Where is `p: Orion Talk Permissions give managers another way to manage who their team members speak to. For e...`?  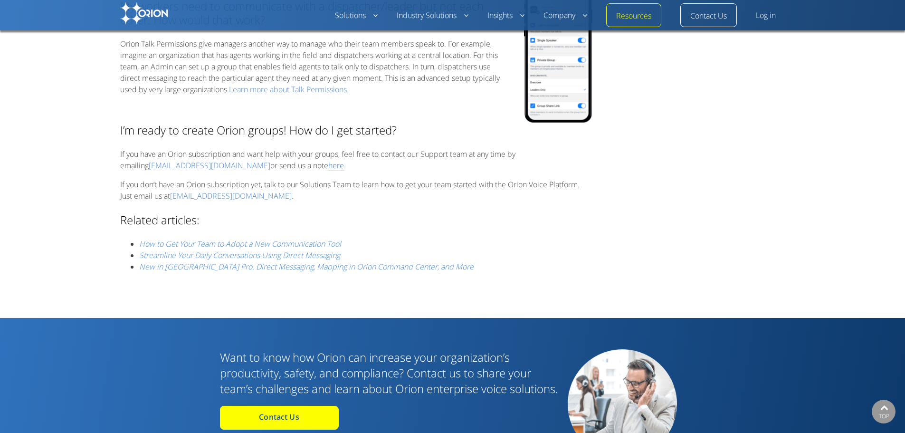
p: Orion Talk Permissions give managers another way to manage who their team members speak to. For e... is located at coordinates (356, 67).